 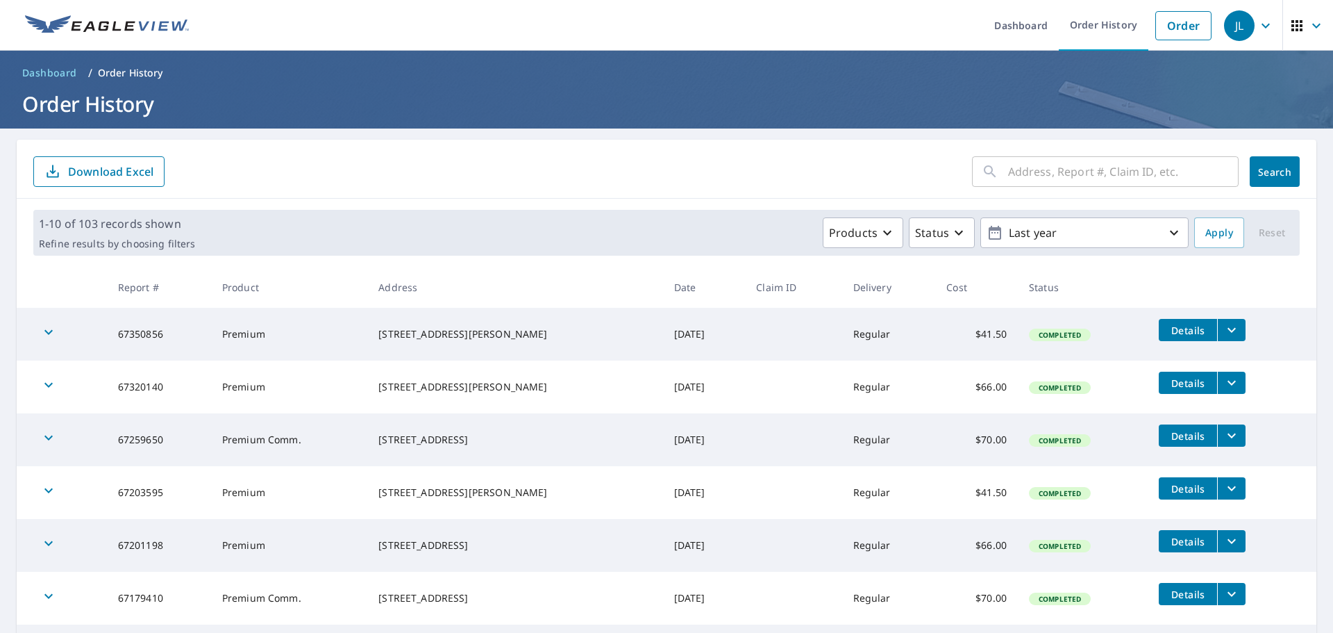 What do you see at coordinates (159, 492) in the screenshot?
I see `td: 67203595` at bounding box center [159, 492].